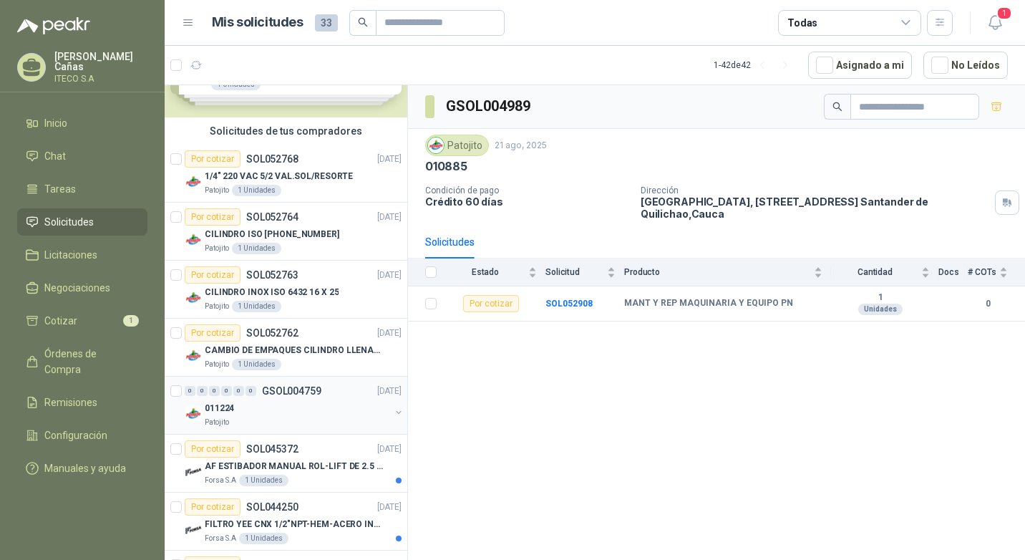 The width and height of the screenshot is (1025, 560). I want to click on p: FILTRO YEE CNX 1/2"NPT-HEM-ACERO INOX -N, so click(294, 524).